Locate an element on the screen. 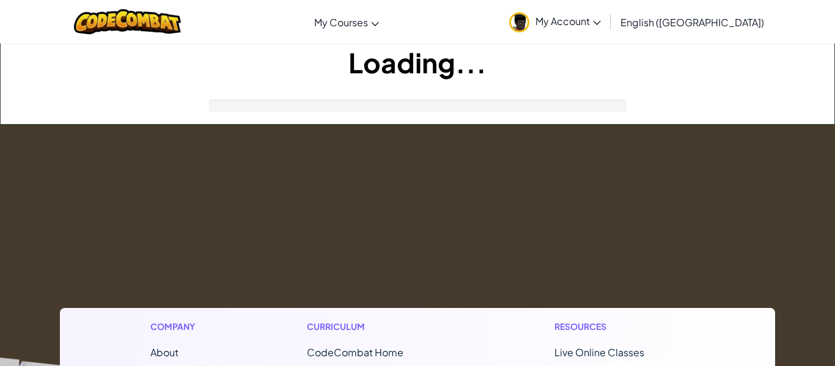 The width and height of the screenshot is (835, 366). h1: Curriculum is located at coordinates (381, 327).